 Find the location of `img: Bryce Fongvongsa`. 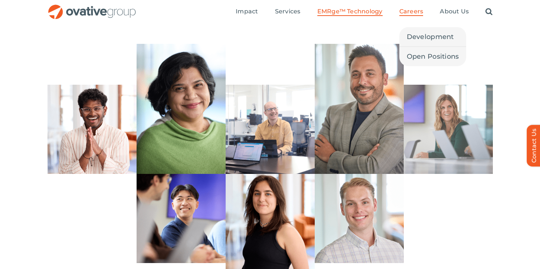

img: Bryce Fongvongsa is located at coordinates (181, 218).